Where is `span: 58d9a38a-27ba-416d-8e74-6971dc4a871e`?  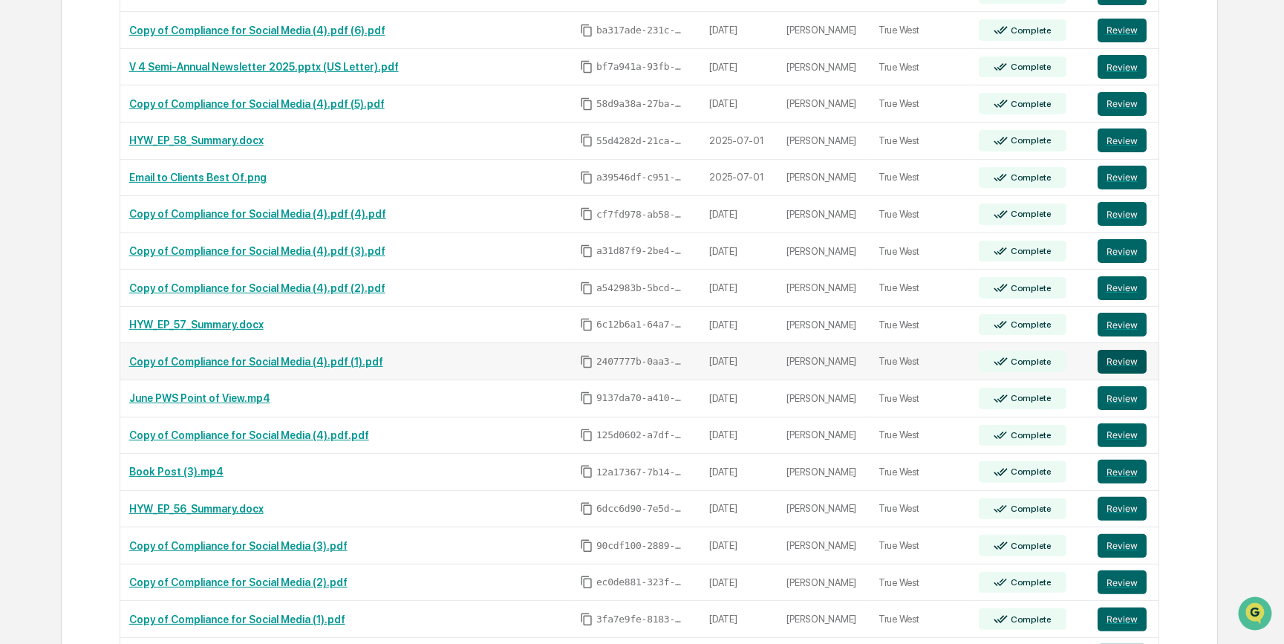 span: 58d9a38a-27ba-416d-8e74-6971dc4a871e is located at coordinates (641, 104).